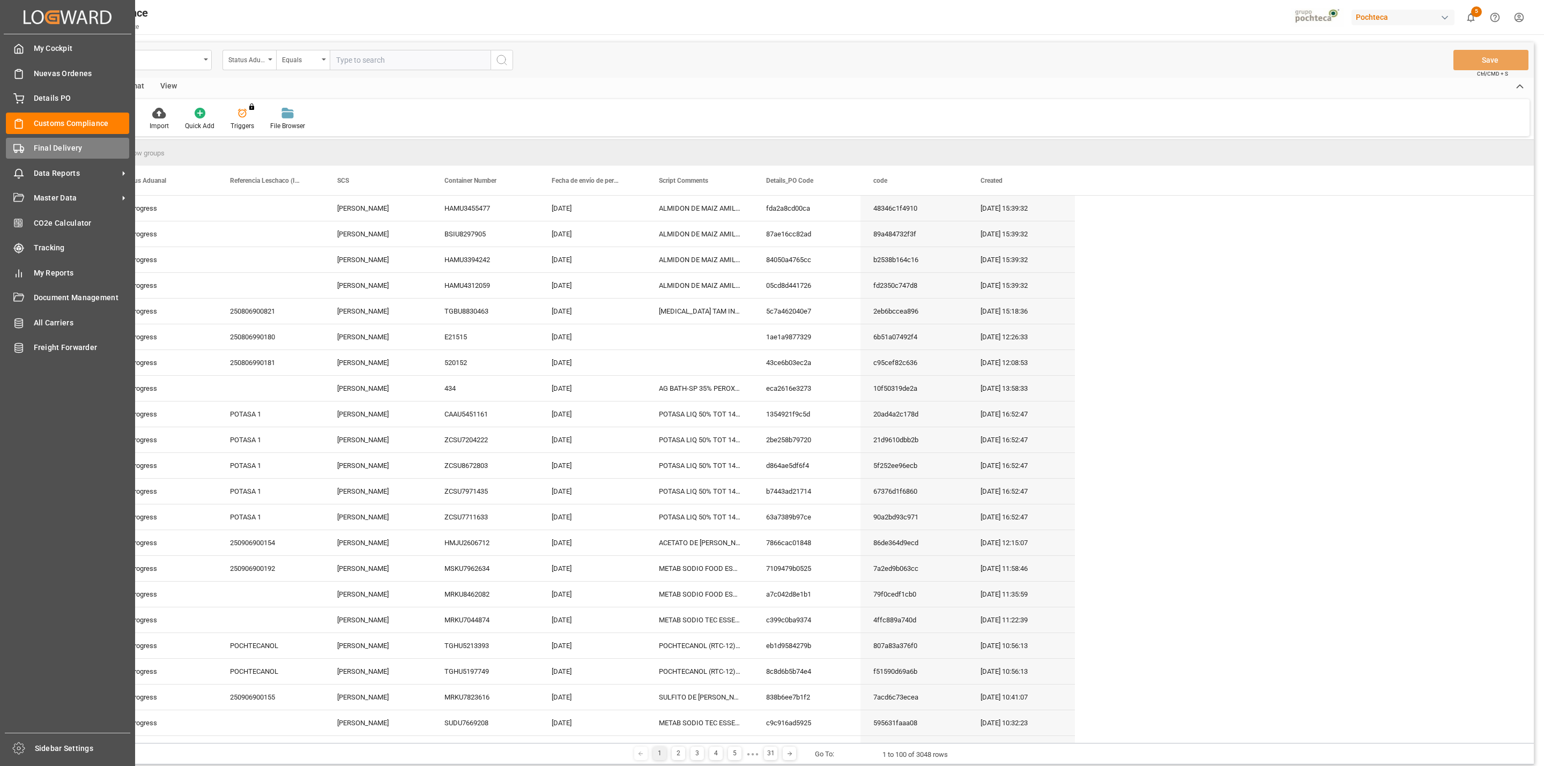  Describe the element at coordinates (76, 173) in the screenshot. I see `span: Data Reports` at that location.